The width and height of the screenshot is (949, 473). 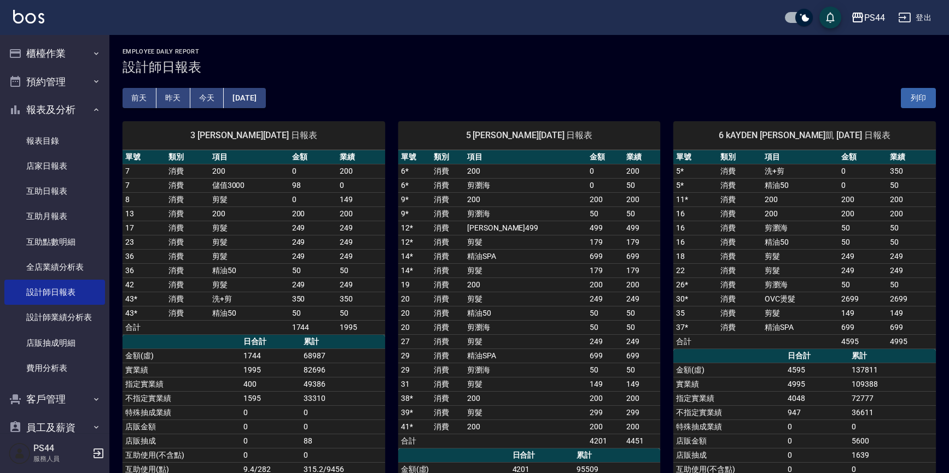 What do you see at coordinates (605, 157) in the screenshot?
I see `th: 金額` at bounding box center [605, 157].